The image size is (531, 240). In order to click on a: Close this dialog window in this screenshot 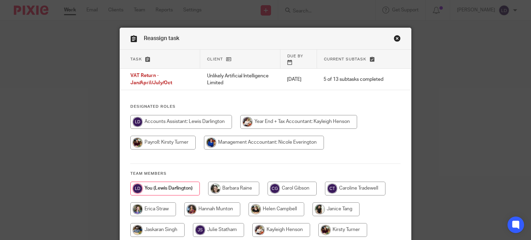, I will do `click(397, 39)`.